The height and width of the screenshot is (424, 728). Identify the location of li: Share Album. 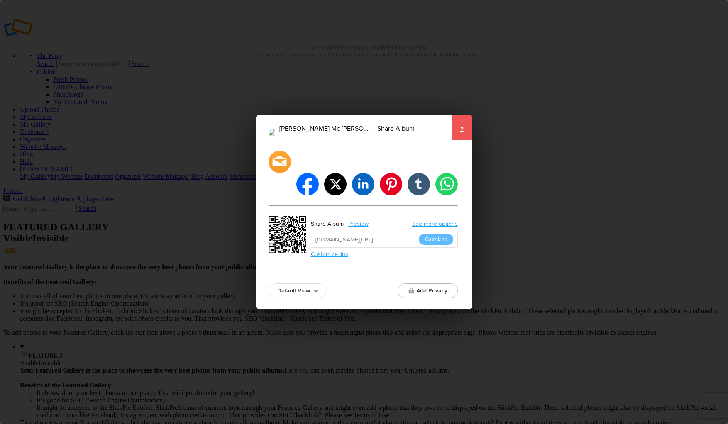
(391, 129).